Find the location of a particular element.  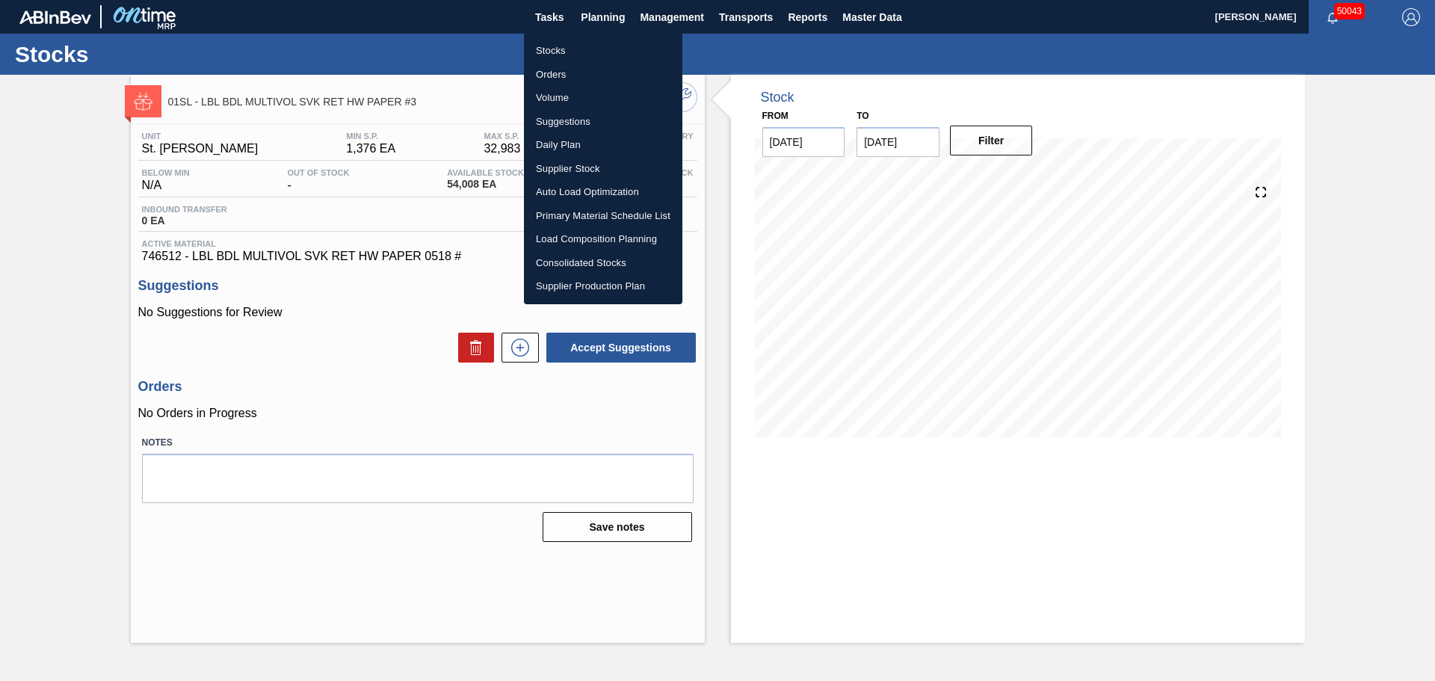

a: Load Composition Planning is located at coordinates (603, 239).